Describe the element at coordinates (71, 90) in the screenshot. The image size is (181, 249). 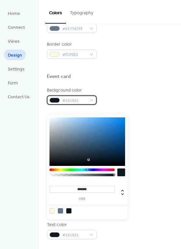
I see `div: Background color` at that location.